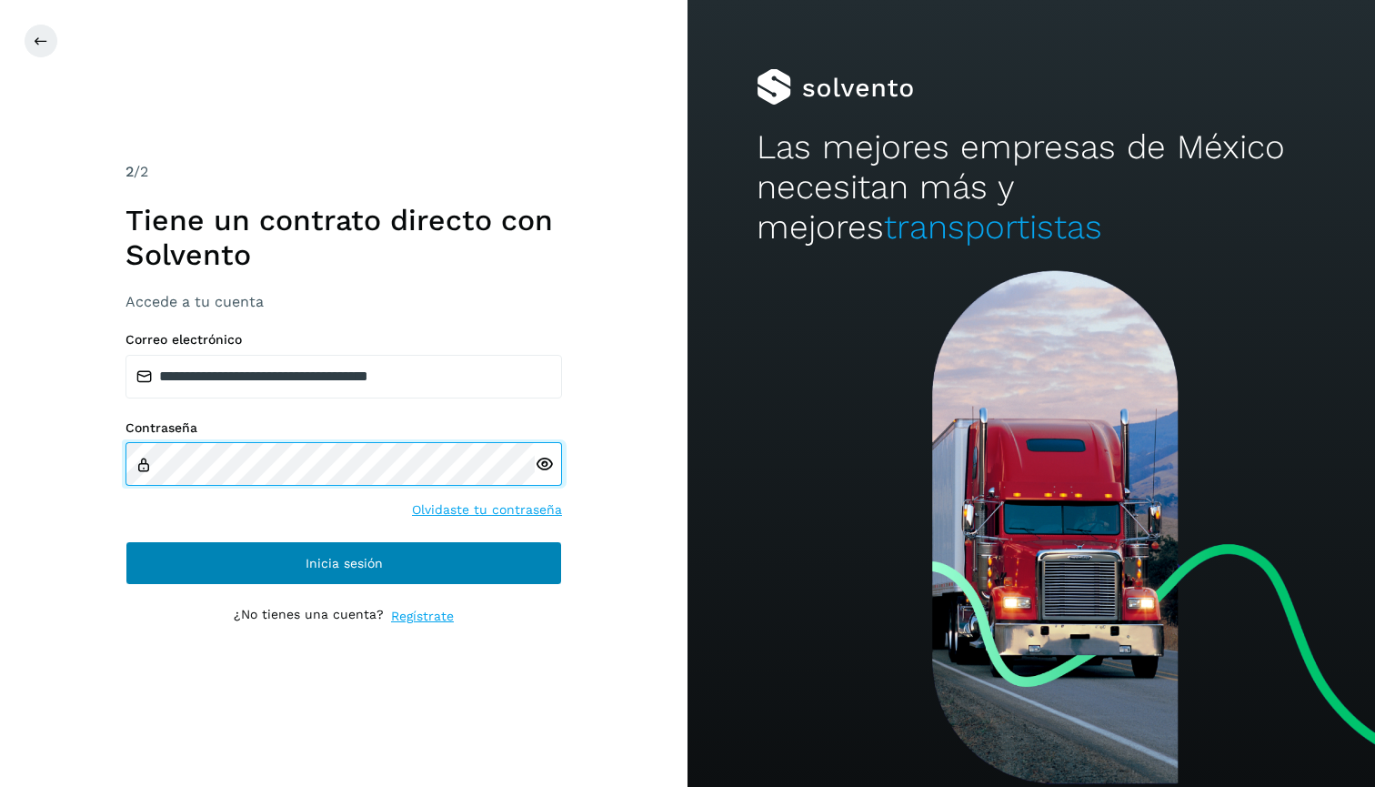  Describe the element at coordinates (344, 301) in the screenshot. I see `h3: Accede a tu cuenta` at that location.